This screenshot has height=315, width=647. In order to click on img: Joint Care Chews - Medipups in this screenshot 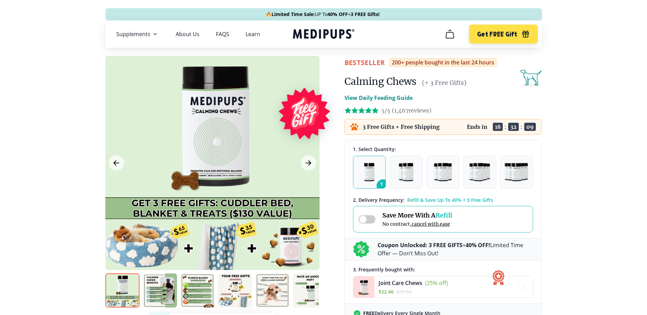, I will do `click(364, 287)`.